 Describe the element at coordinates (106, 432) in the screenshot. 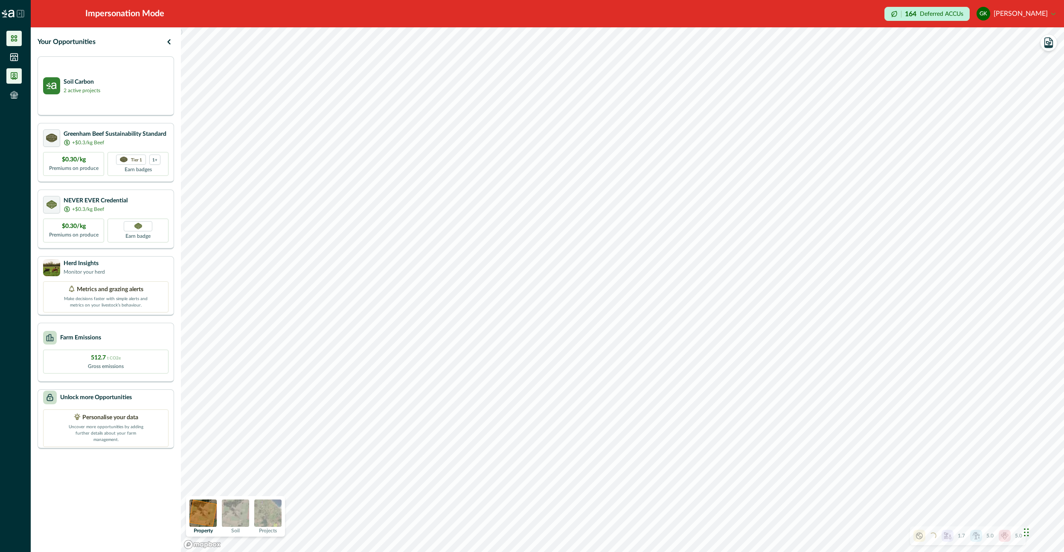

I see `p: Uncover more opportunities by adding further details about your farm management.` at that location.